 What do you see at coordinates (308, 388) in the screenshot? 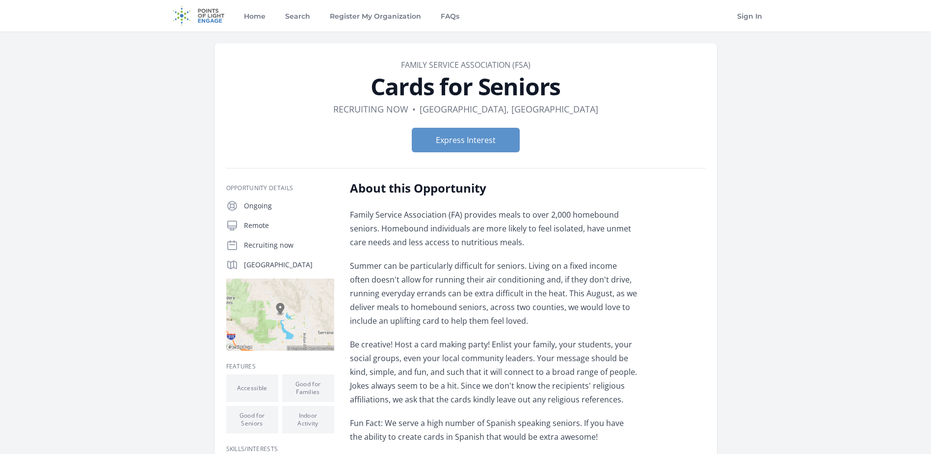
I see `li: Good for Families` at bounding box center [308, 388].